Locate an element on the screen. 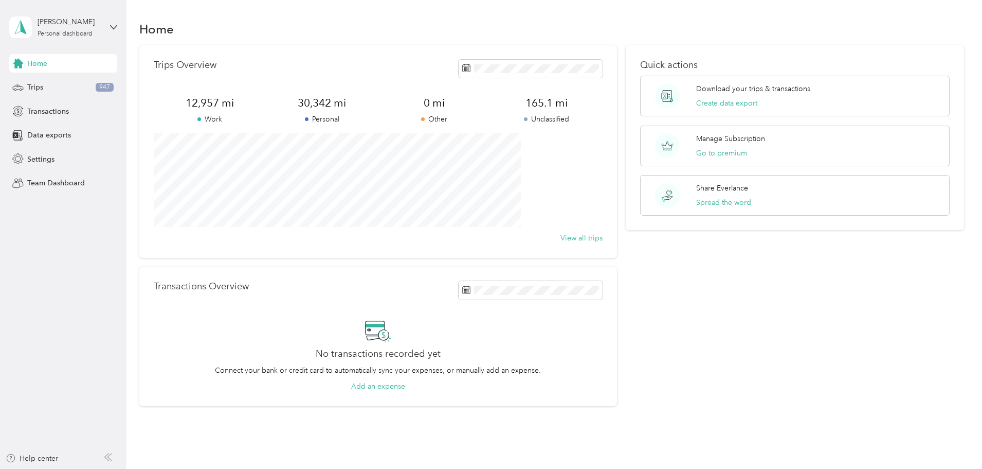 The width and height of the screenshot is (982, 469). span: 947 is located at coordinates (104, 87).